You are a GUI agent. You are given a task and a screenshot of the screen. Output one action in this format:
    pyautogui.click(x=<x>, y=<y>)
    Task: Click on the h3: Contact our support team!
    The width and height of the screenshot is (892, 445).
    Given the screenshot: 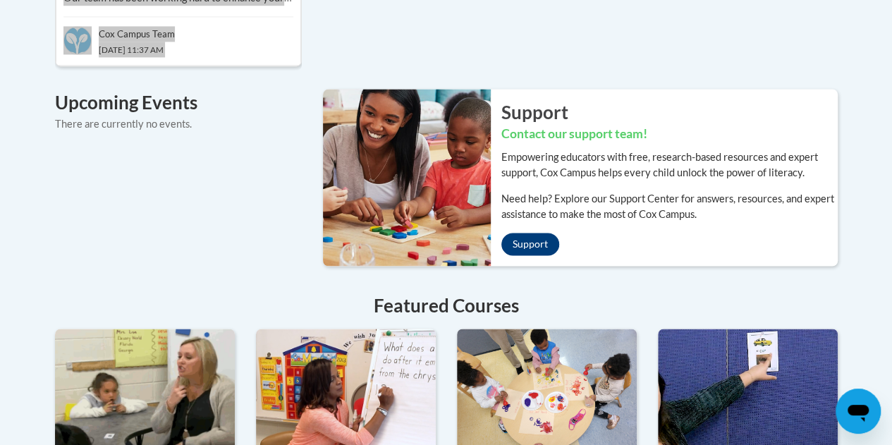 What is the action you would take?
    pyautogui.click(x=669, y=134)
    